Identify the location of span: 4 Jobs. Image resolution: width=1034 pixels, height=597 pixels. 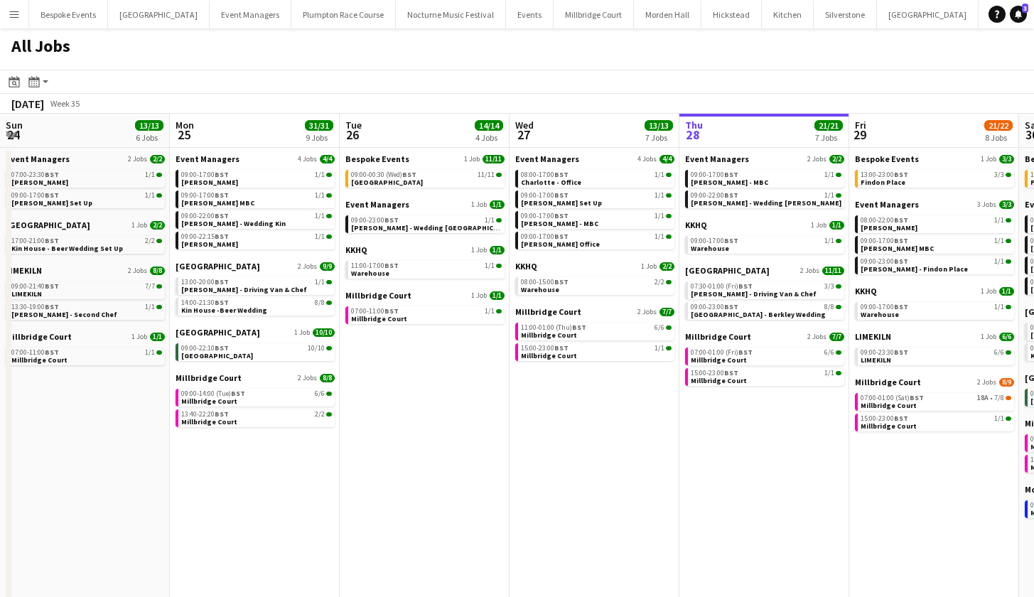
(646, 159).